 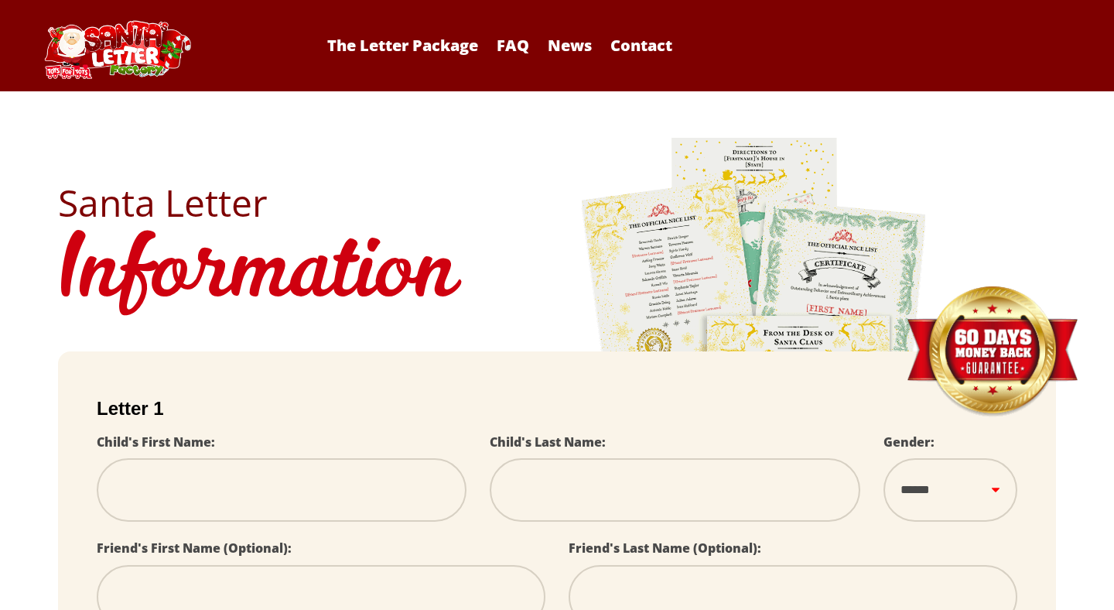 I want to click on a: Contact, so click(x=641, y=45).